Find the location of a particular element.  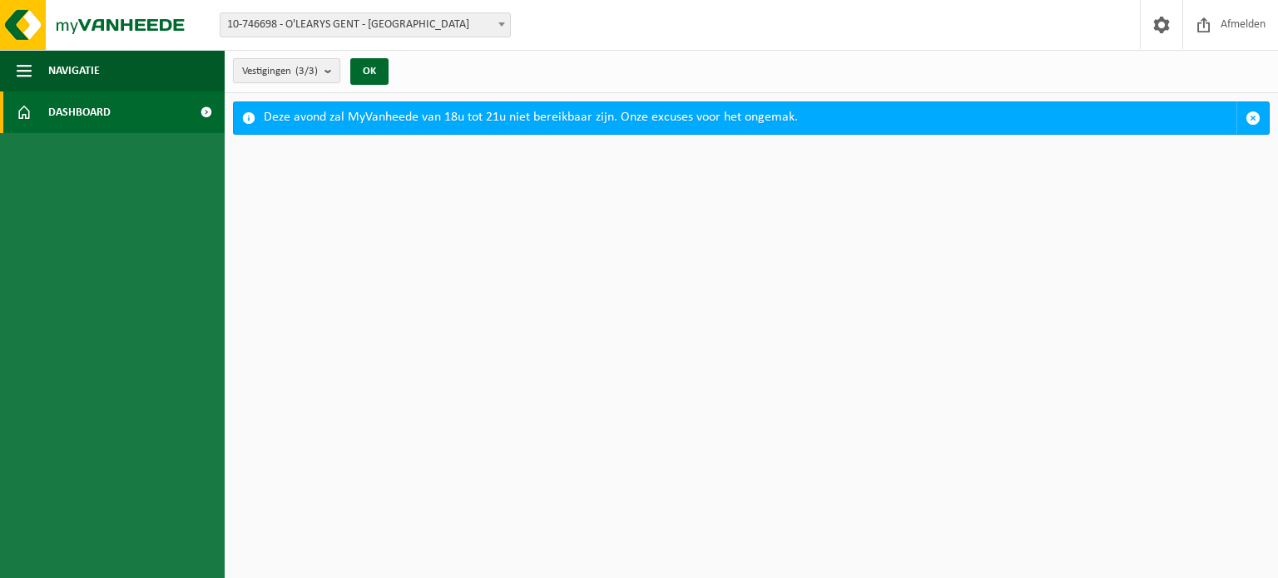

div: Deze avond zal MyVanheede van 18u tot 21u niet bereikbaar zijn. Onze excuses voor het ongemak. is located at coordinates (750, 118).